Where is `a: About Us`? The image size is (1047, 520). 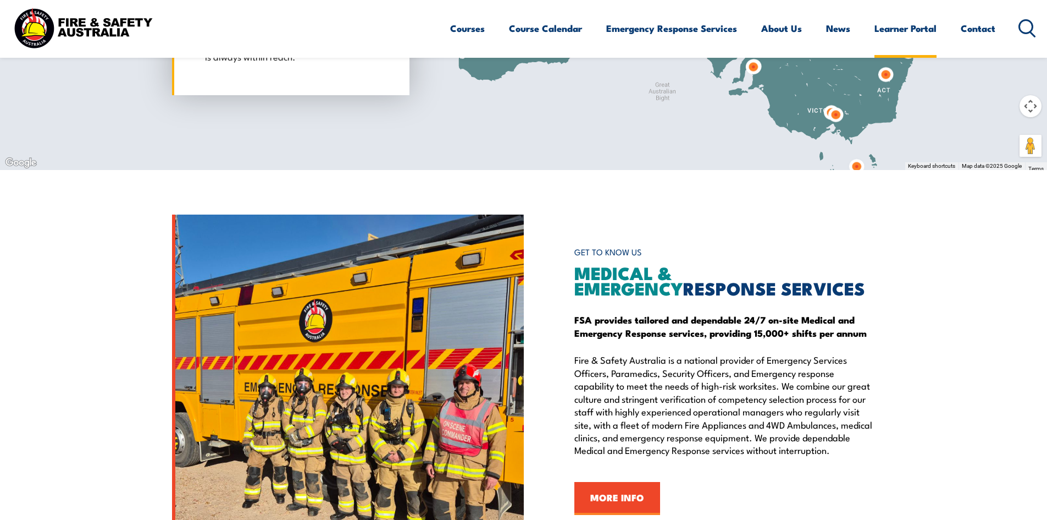
a: About Us is located at coordinates (782, 28).